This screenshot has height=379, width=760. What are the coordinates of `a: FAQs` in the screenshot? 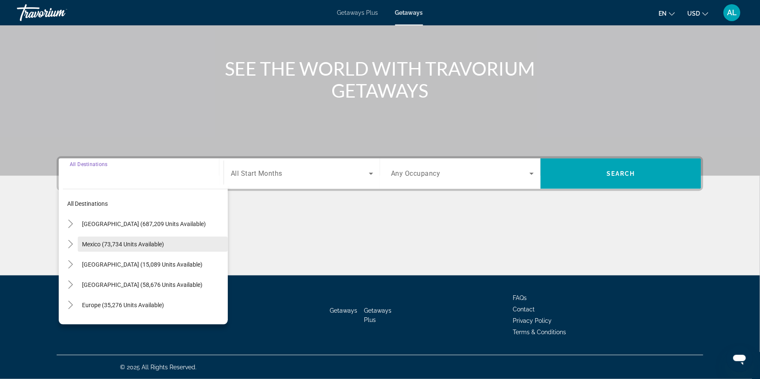 It's located at (520, 298).